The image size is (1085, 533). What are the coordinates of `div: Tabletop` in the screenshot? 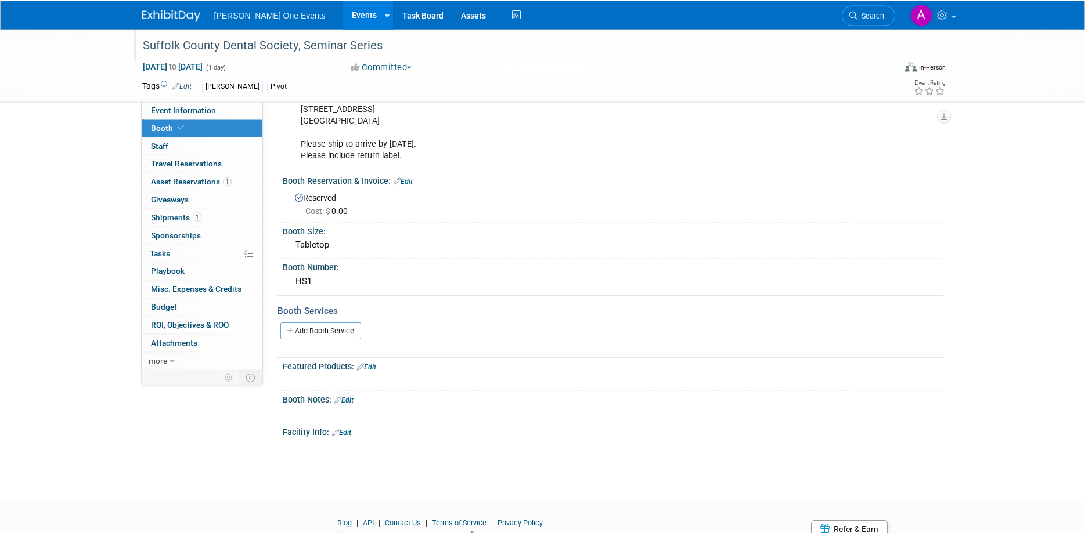 It's located at (613, 245).